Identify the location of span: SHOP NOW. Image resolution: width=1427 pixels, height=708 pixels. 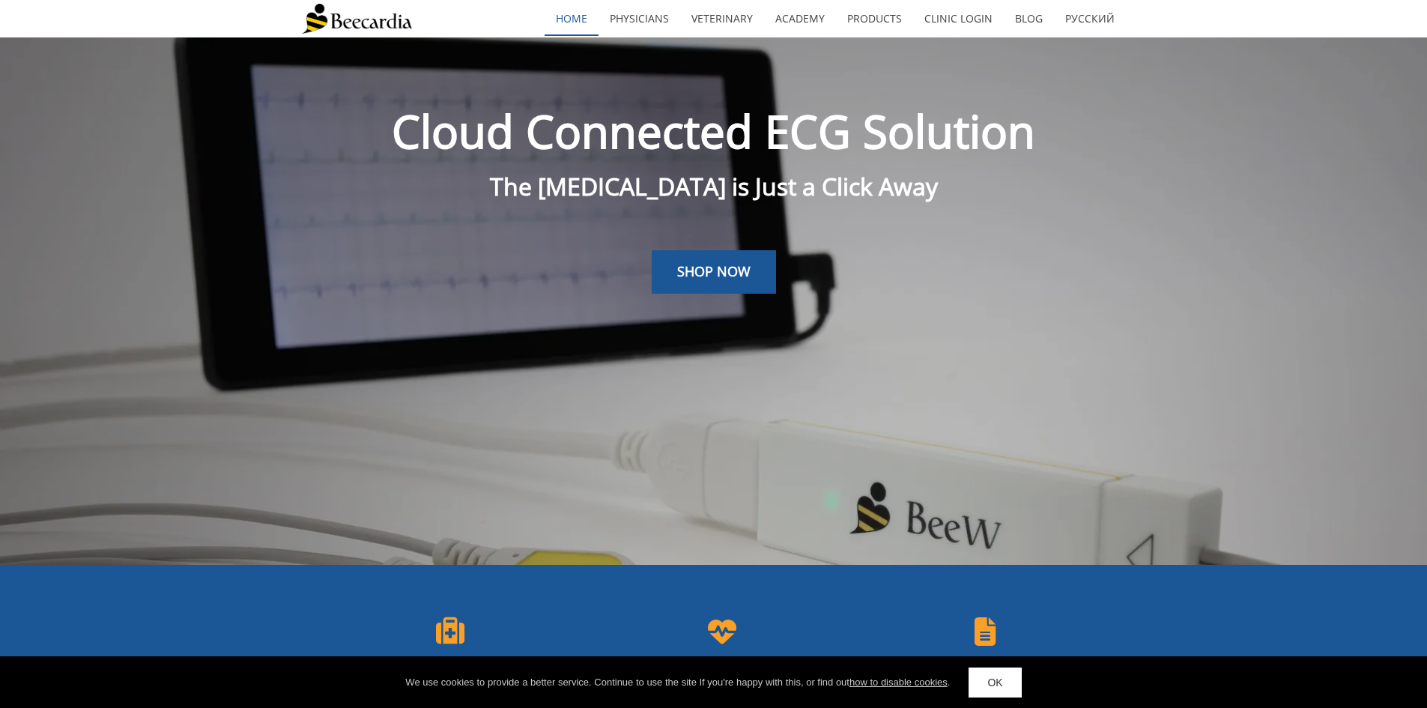
(714, 271).